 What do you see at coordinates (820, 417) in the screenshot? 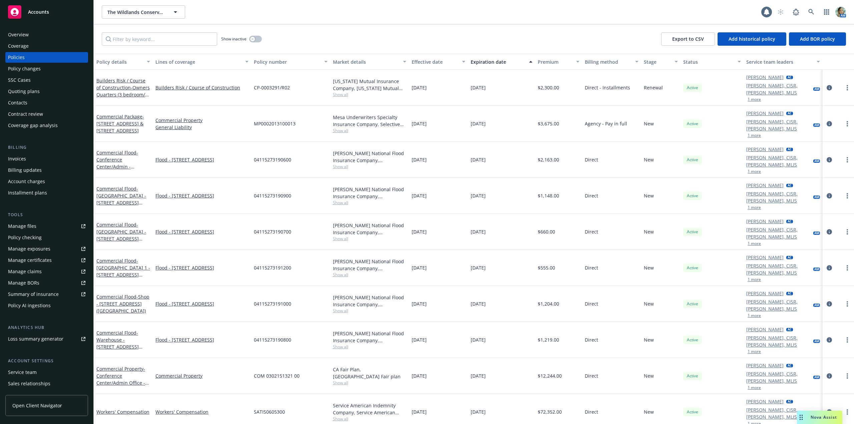
I see `button: Nova Assist` at bounding box center [820, 417].